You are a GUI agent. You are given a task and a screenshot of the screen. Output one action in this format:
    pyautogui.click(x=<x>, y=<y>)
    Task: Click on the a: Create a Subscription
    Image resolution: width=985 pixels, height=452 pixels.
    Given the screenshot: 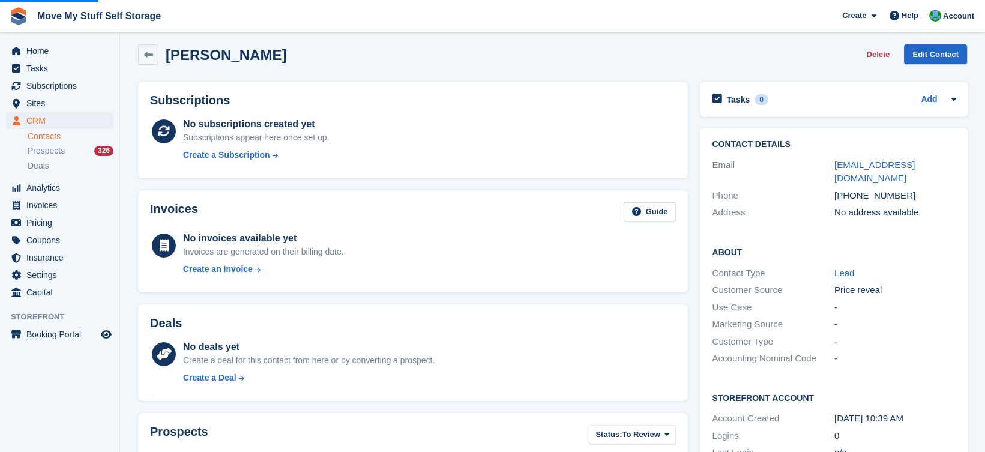 What is the action you would take?
    pyautogui.click(x=256, y=155)
    